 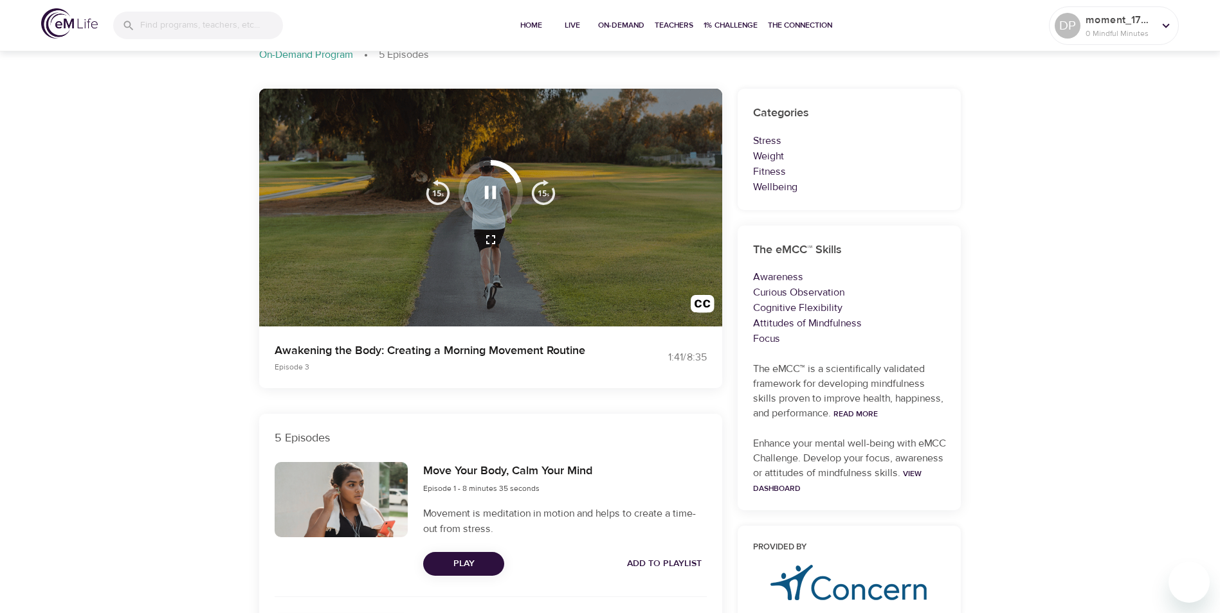 What do you see at coordinates (849, 141) in the screenshot?
I see `p: Stress` at bounding box center [849, 141].